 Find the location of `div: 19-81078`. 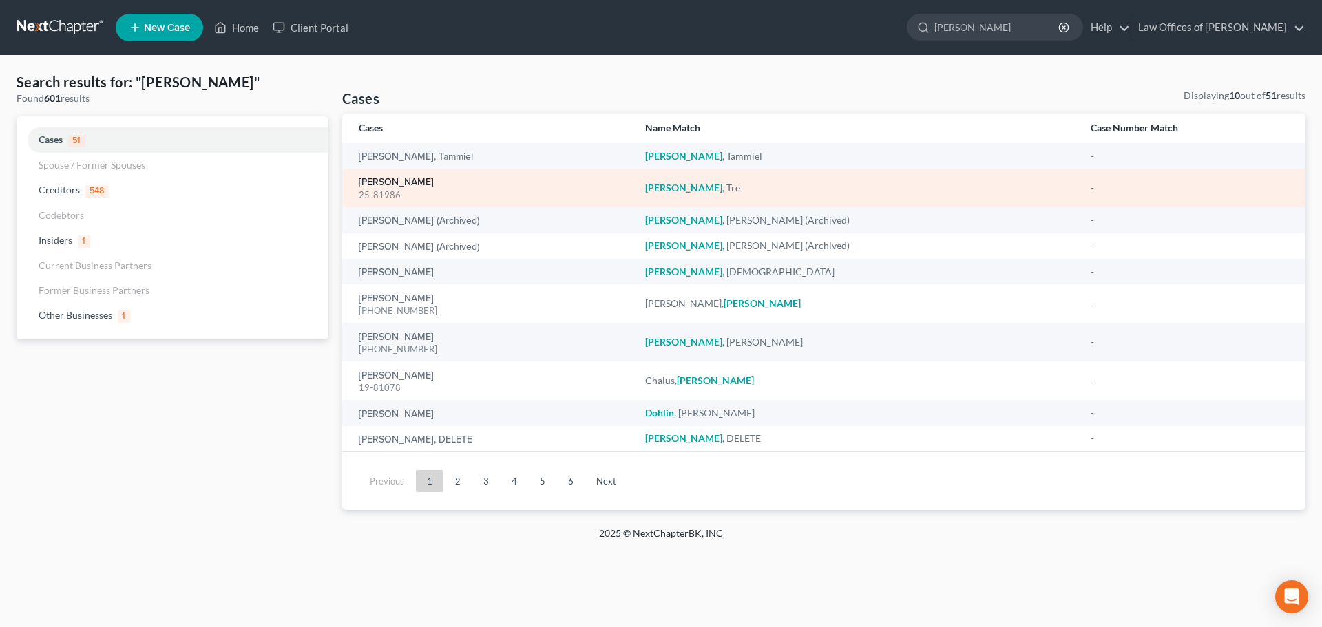

div: 19-81078 is located at coordinates (491, 388).